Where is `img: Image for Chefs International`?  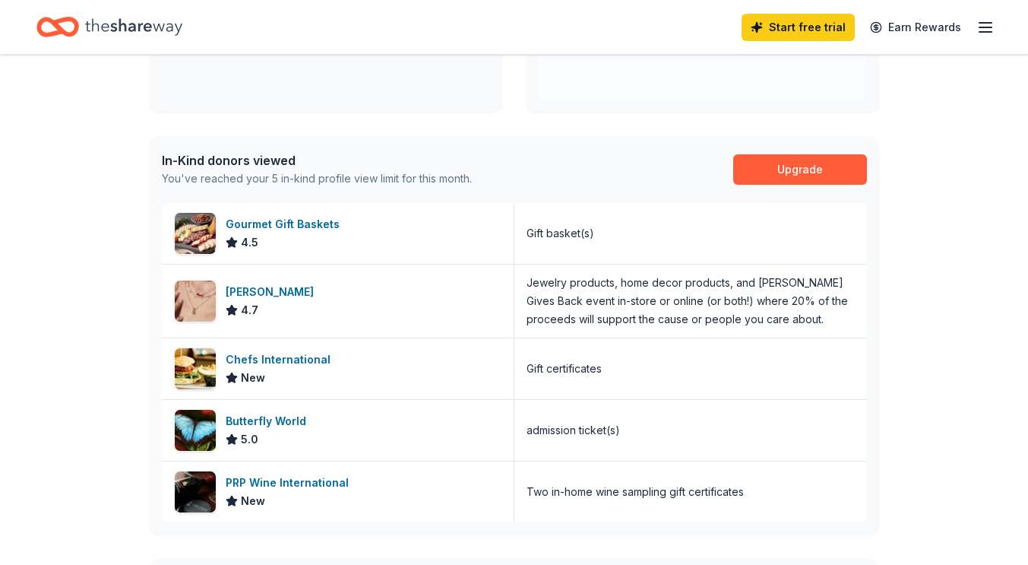 img: Image for Chefs International is located at coordinates (195, 369).